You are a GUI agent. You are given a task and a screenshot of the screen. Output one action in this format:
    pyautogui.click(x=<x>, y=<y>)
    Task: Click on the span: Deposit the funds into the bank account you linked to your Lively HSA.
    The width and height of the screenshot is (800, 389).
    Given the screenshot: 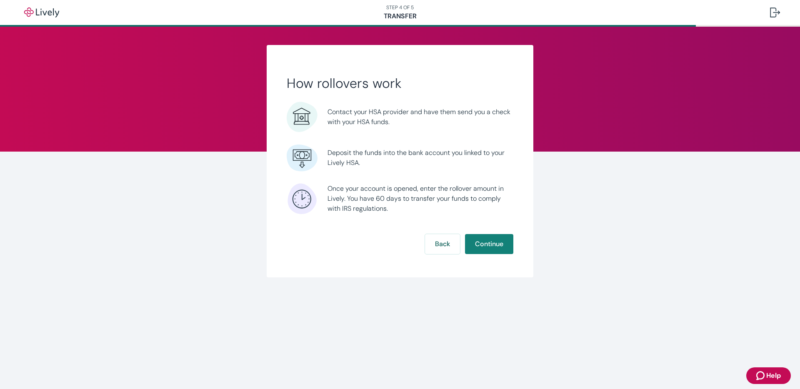 What is the action you would take?
    pyautogui.click(x=421, y=158)
    